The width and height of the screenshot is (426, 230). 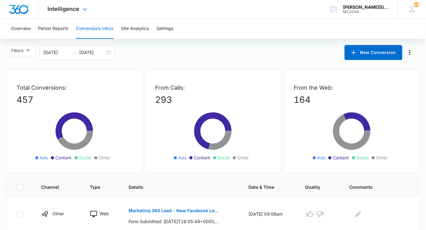 What do you see at coordinates (417, 5) in the screenshot?
I see `span: 89` at bounding box center [417, 5].